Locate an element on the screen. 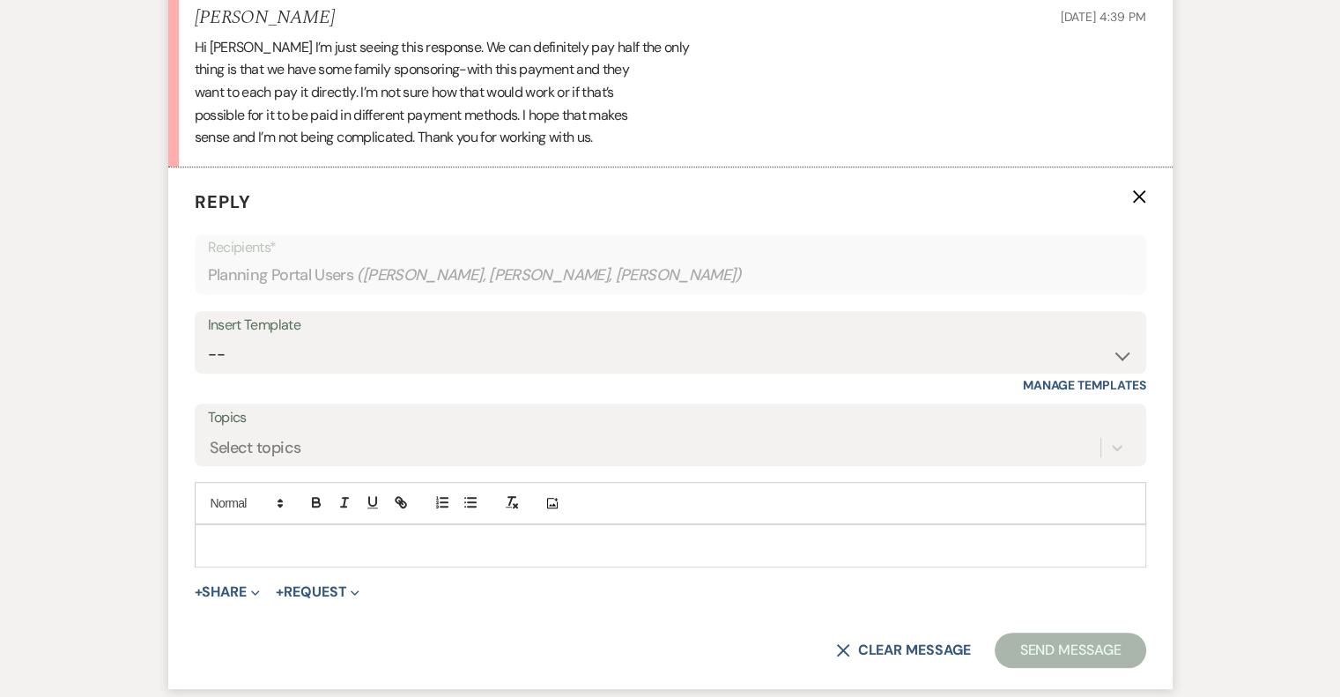 The height and width of the screenshot is (697, 1340). span: Reply is located at coordinates (223, 202).